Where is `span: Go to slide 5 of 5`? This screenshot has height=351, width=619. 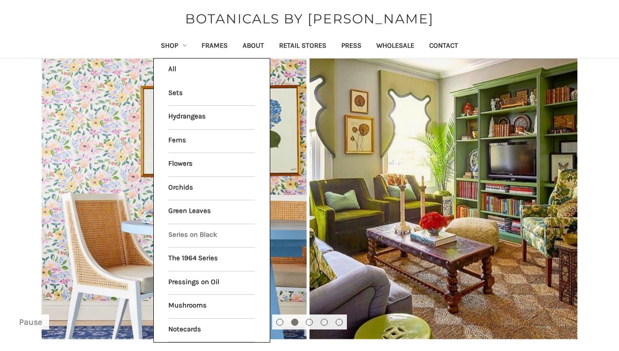 span: Go to slide 5 of 5 is located at coordinates (339, 331).